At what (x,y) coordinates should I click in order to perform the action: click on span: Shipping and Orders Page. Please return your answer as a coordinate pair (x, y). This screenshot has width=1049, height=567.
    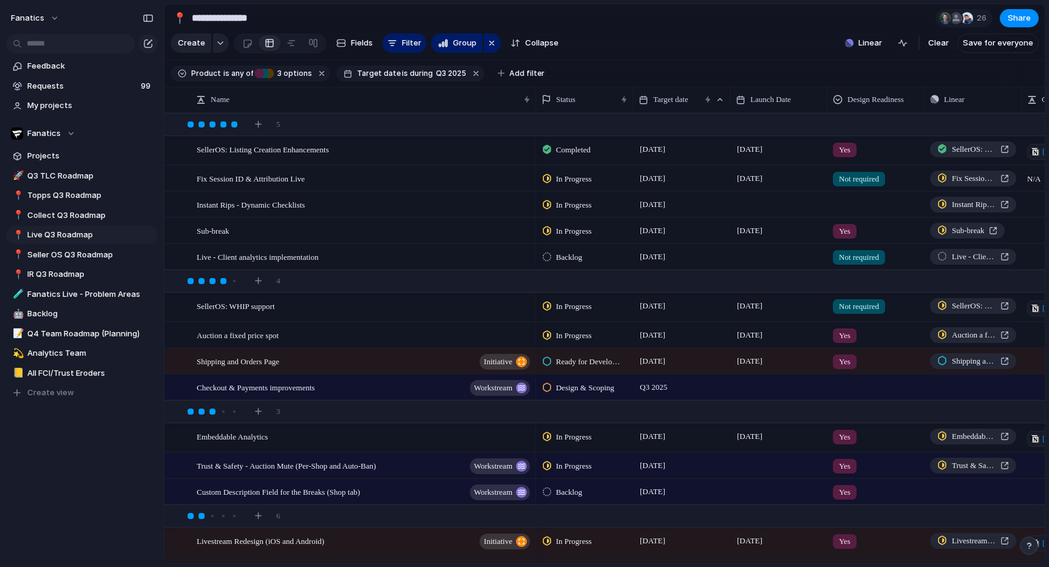
    Looking at the image, I should click on (238, 361).